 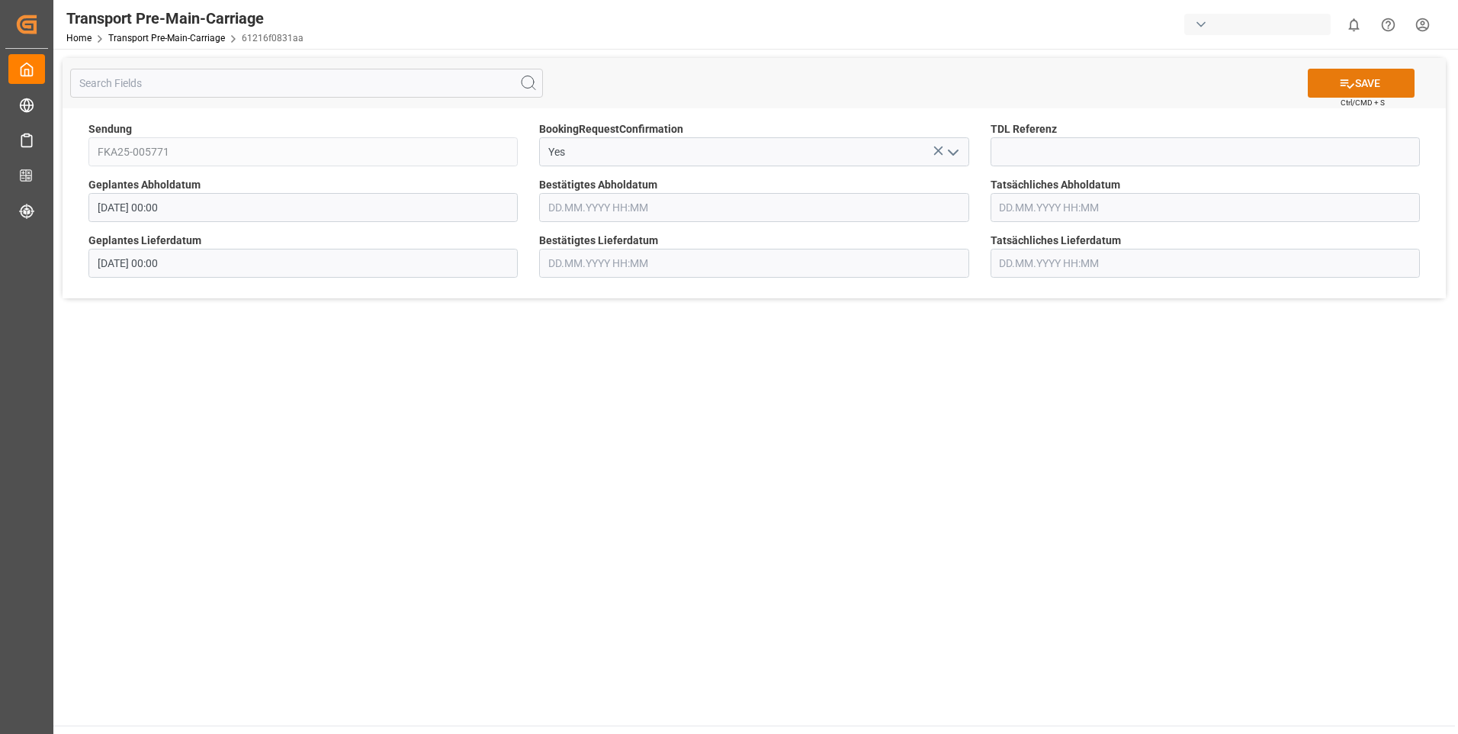 What do you see at coordinates (599, 240) in the screenshot?
I see `span: Bestätigtes Lieferdatum` at bounding box center [599, 240].